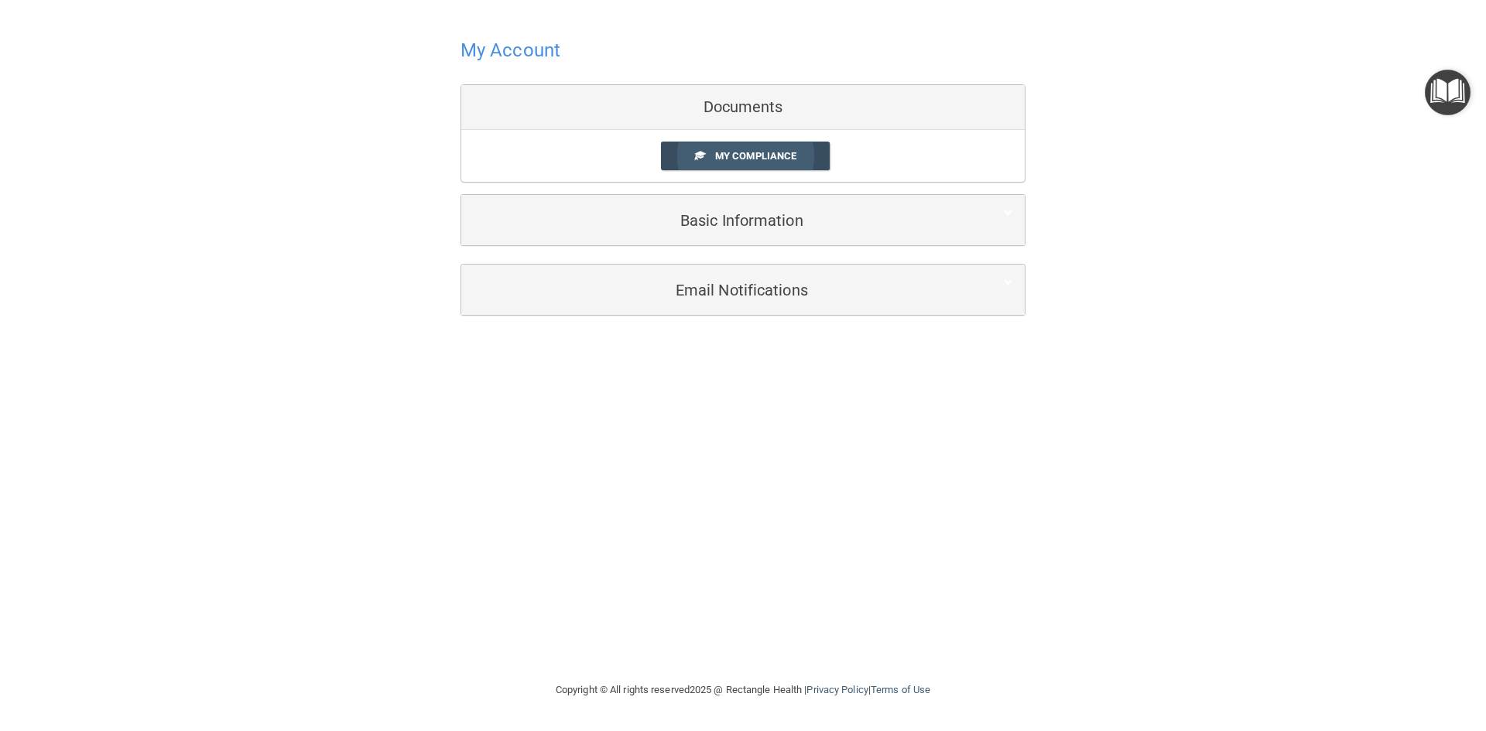 This screenshot has width=1486, height=731. Describe the element at coordinates (743, 220) in the screenshot. I see `a: Basic Information` at that location.